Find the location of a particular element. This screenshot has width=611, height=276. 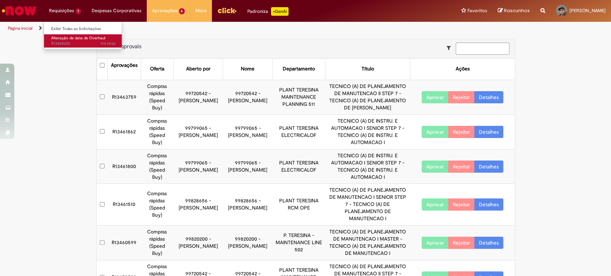

div: Nome is located at coordinates (248, 69).